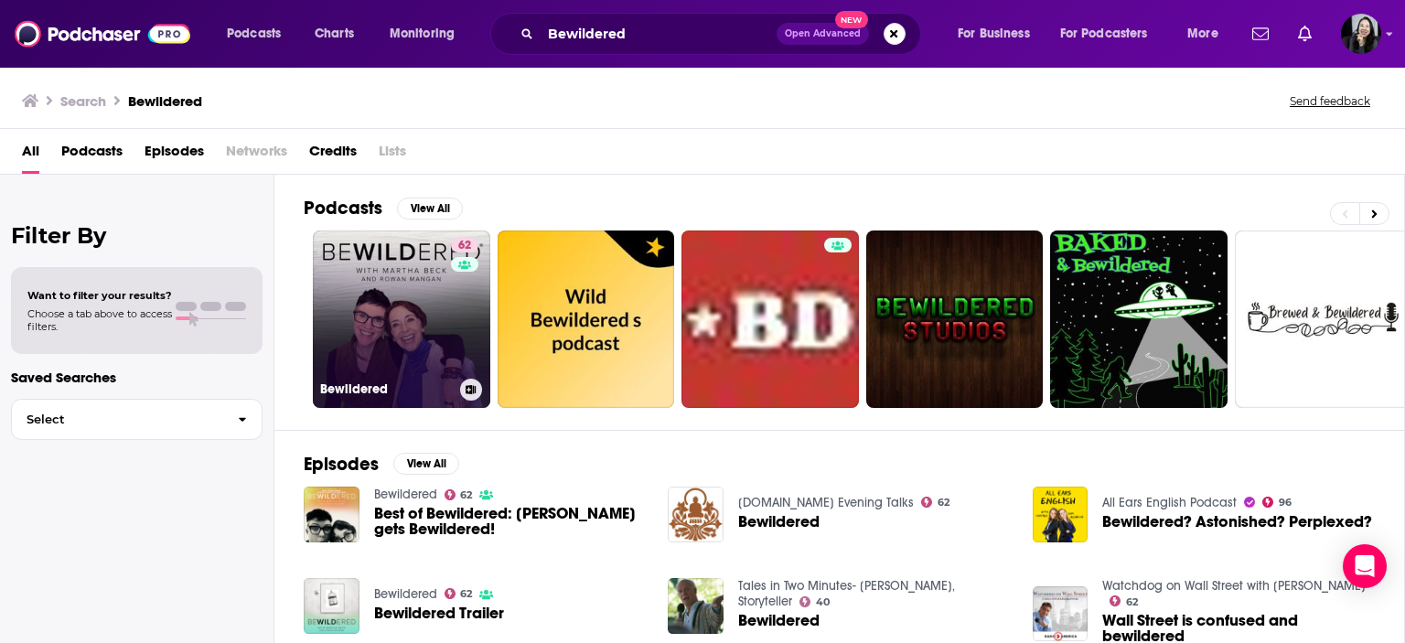 The width and height of the screenshot is (1405, 643). Describe the element at coordinates (331, 514) in the screenshot. I see `img: Best of Bewildered: Elizabeth Gilbert gets Bewildered!` at that location.